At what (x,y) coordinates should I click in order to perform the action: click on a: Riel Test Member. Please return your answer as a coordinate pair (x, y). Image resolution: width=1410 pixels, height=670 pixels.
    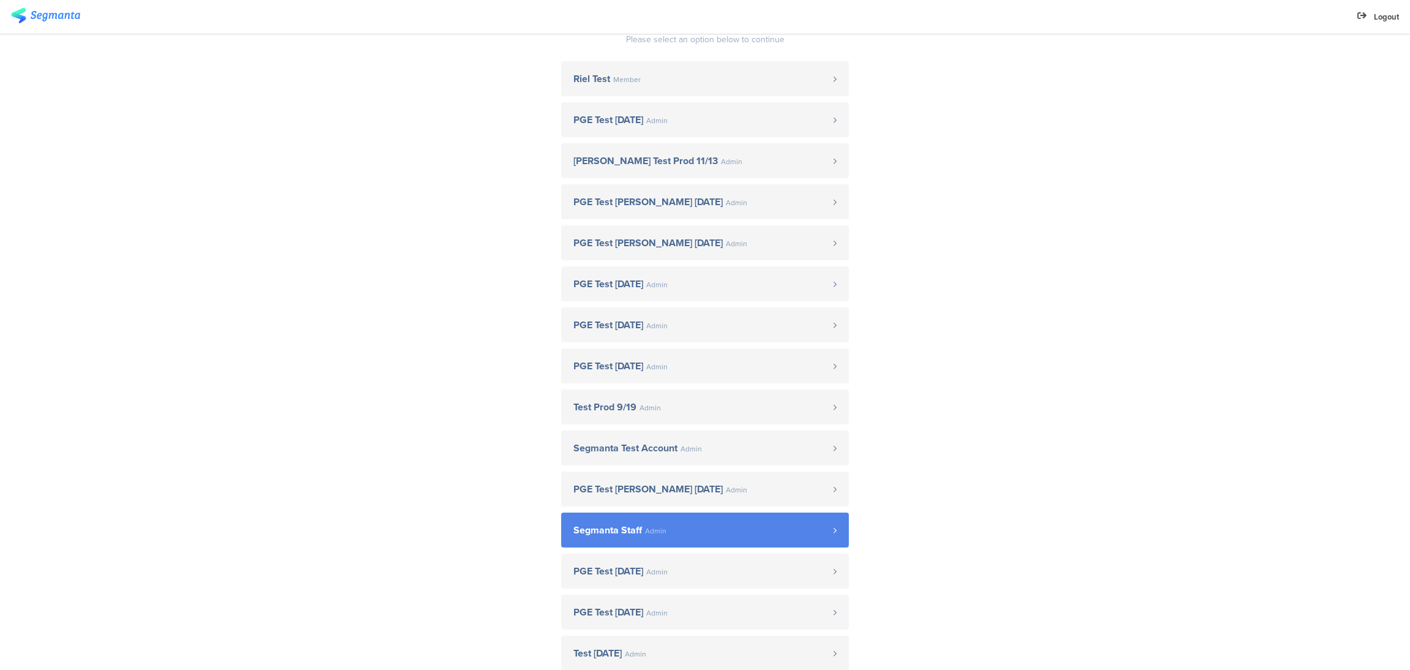
    Looking at the image, I should click on (705, 78).